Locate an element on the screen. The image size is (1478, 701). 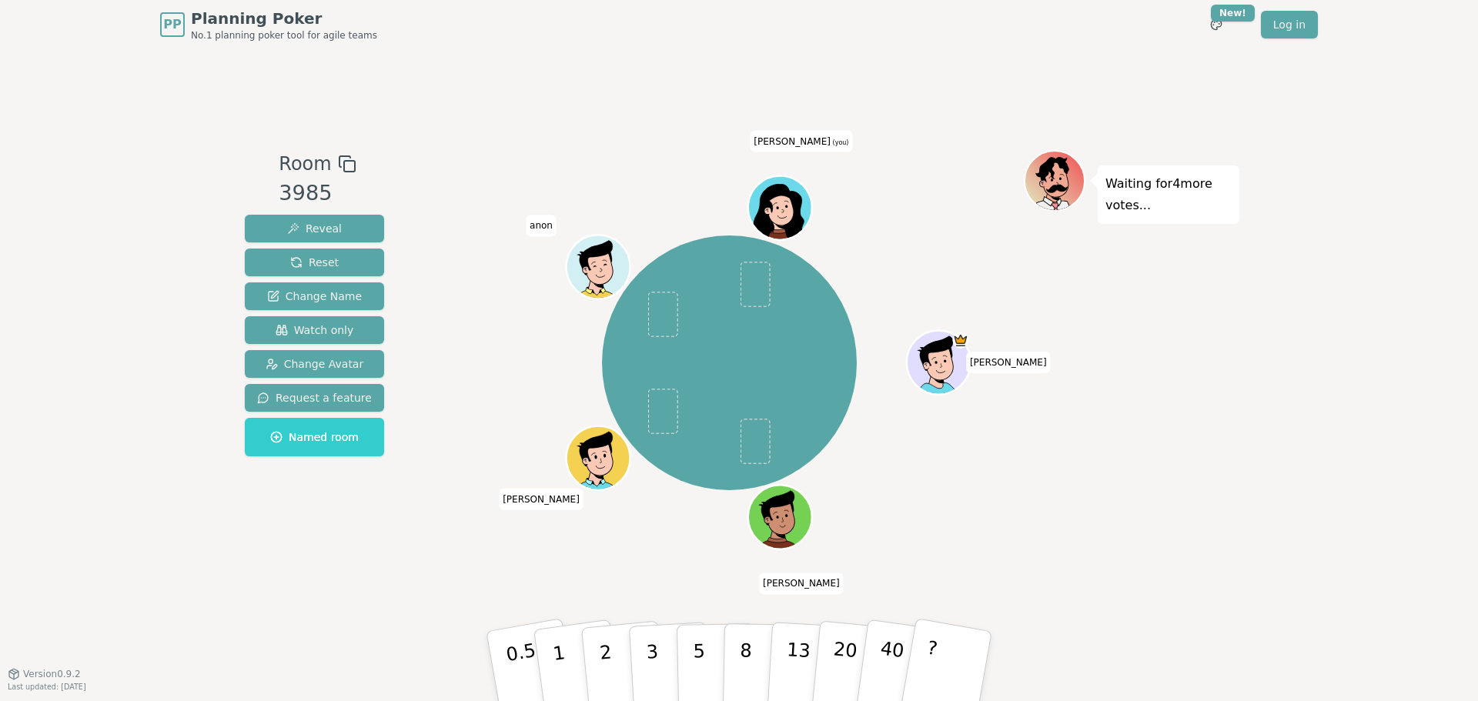
span: No.1 planning poker tool for agile teams is located at coordinates (284, 35).